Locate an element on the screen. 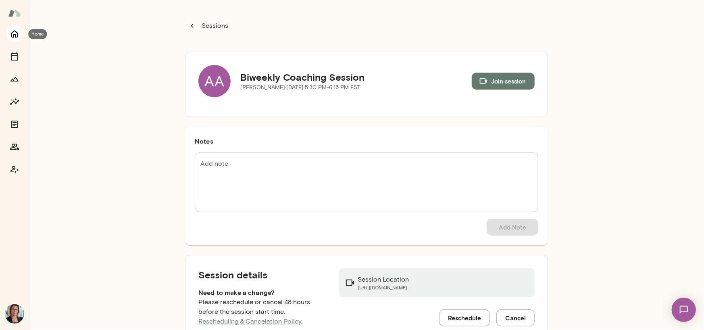  div: Home is located at coordinates (38, 34).